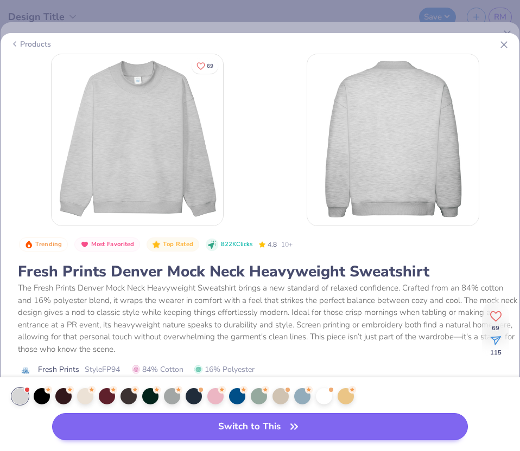  Describe the element at coordinates (268, 318) in the screenshot. I see `div: The Fresh Prints Denver Mock Neck Heavyweight Sweatshirt brings a new standard of relaxed confide...` at that location.